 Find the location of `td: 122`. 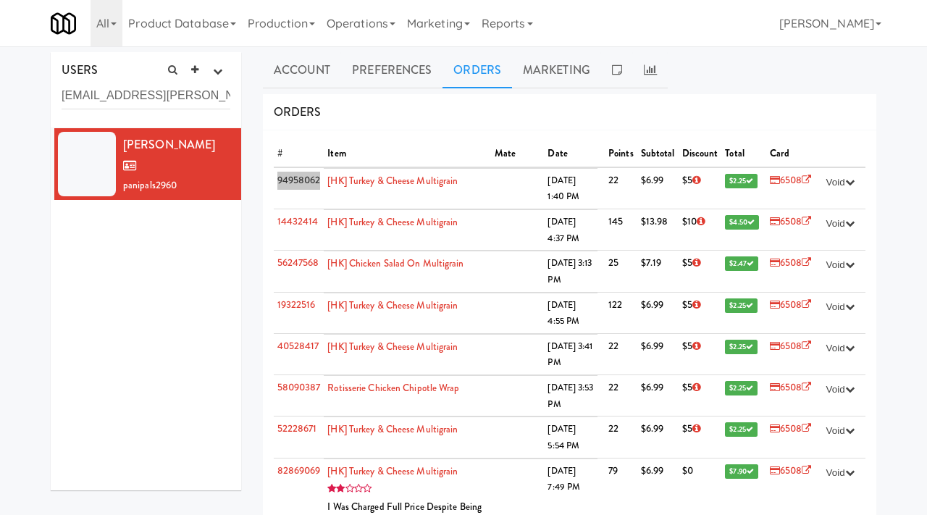

td: 122 is located at coordinates (621, 312).